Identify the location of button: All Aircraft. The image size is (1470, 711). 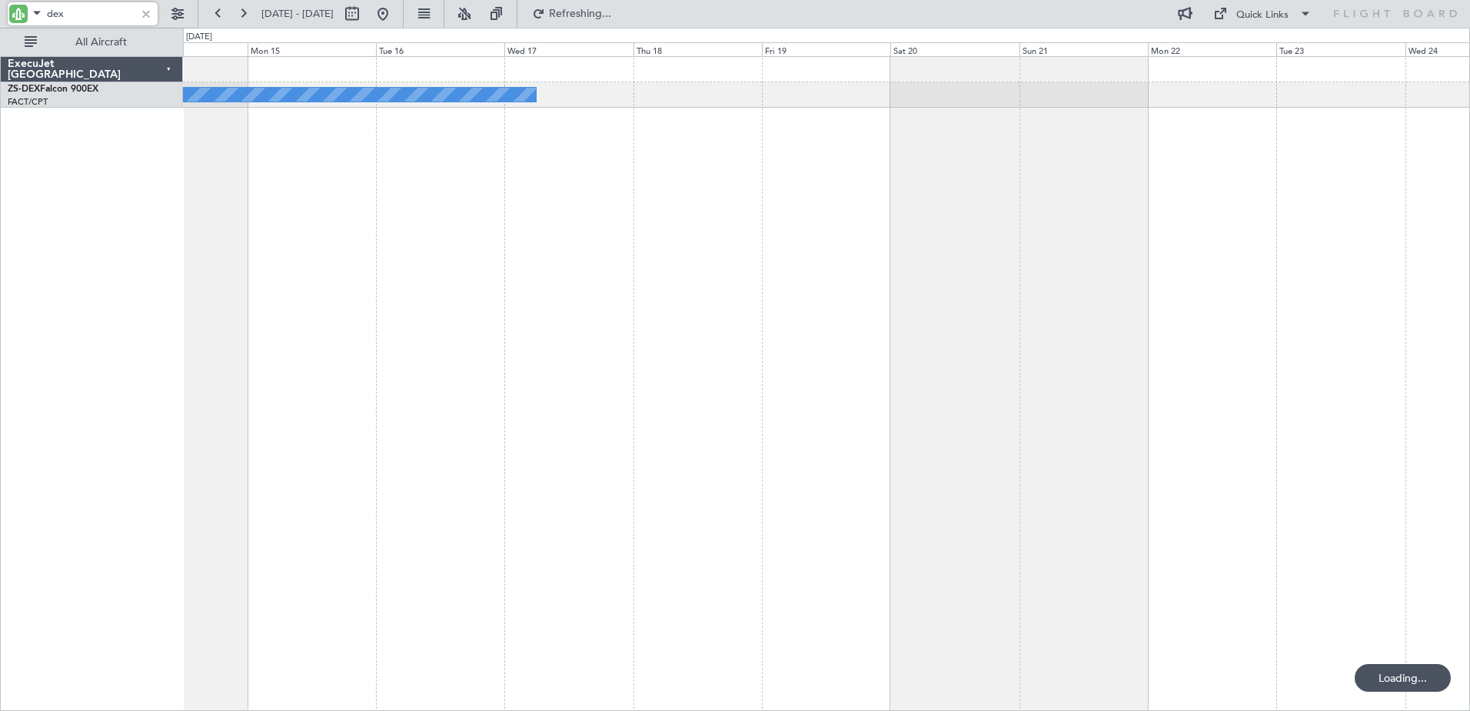
(92, 42).